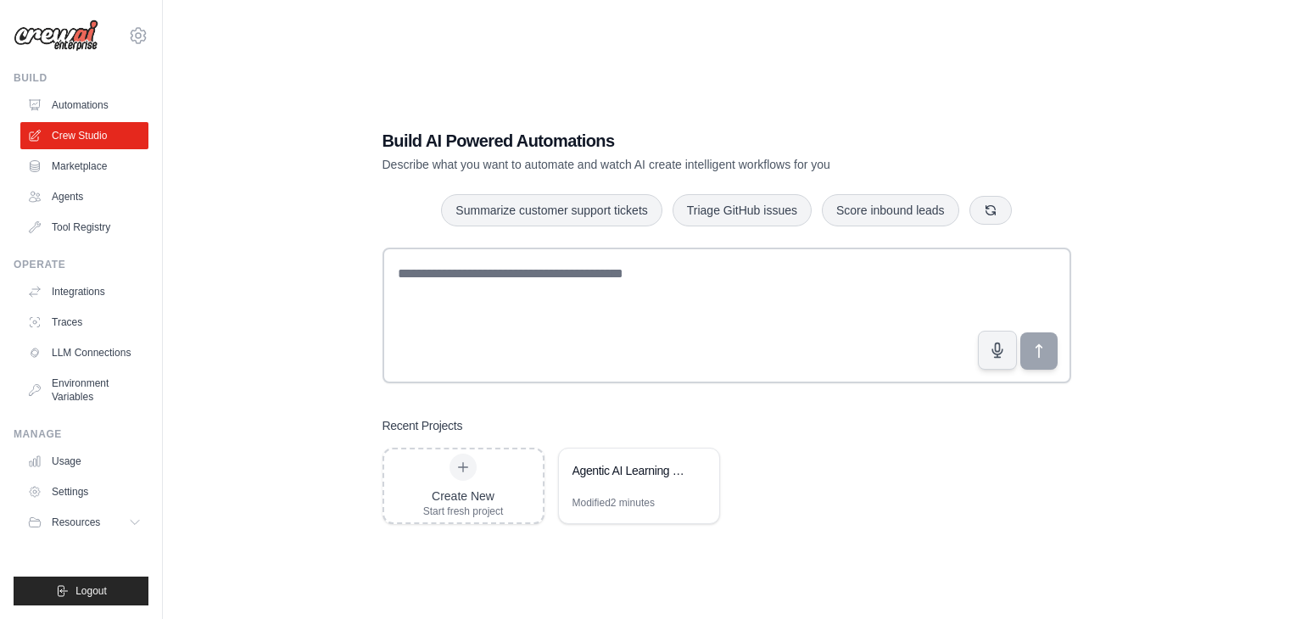  Describe the element at coordinates (613, 503) in the screenshot. I see `div: Modified 2 minutes` at that location.